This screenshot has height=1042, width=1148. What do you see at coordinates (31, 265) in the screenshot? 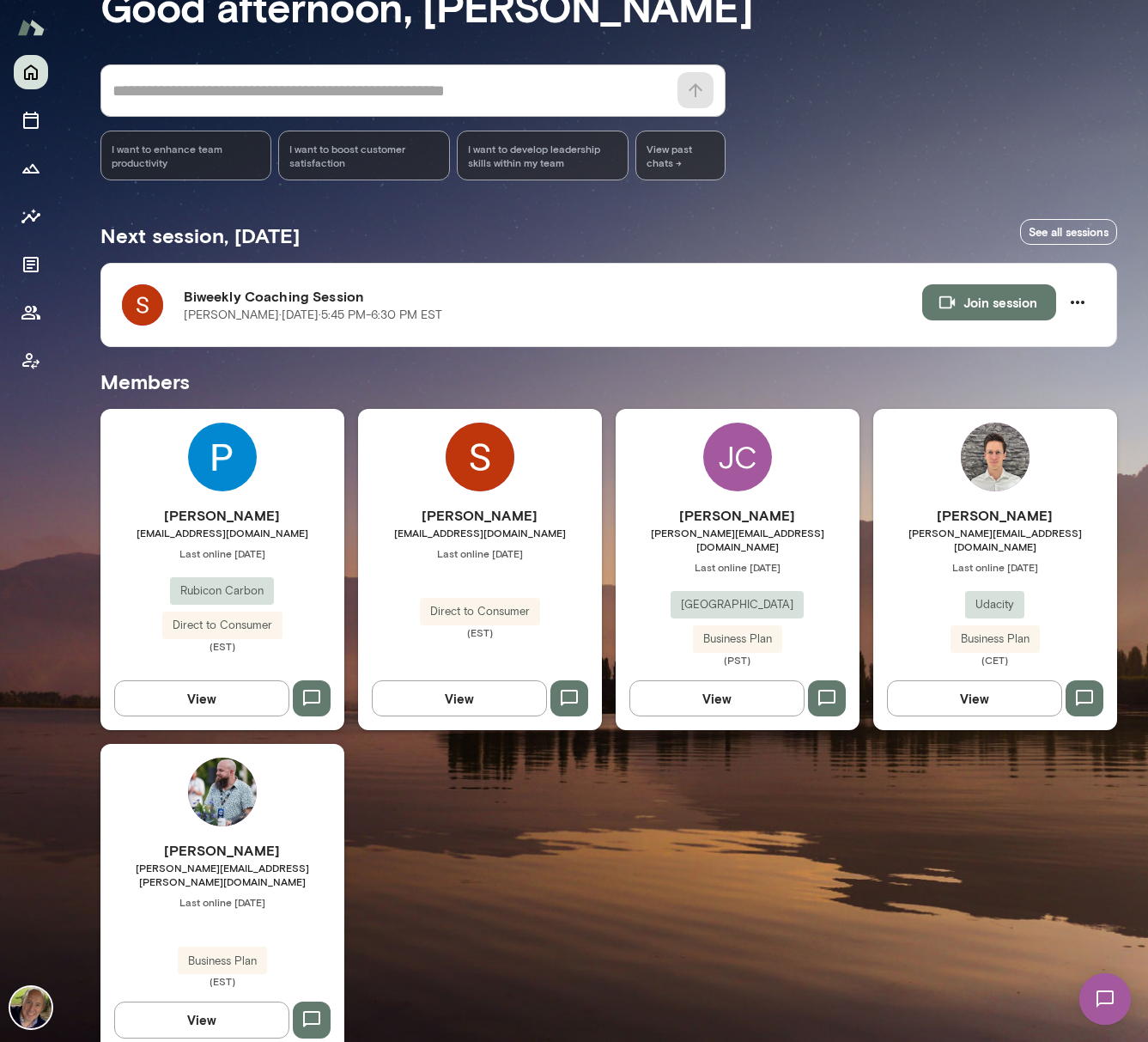
I see `button: Documents` at bounding box center [31, 265].